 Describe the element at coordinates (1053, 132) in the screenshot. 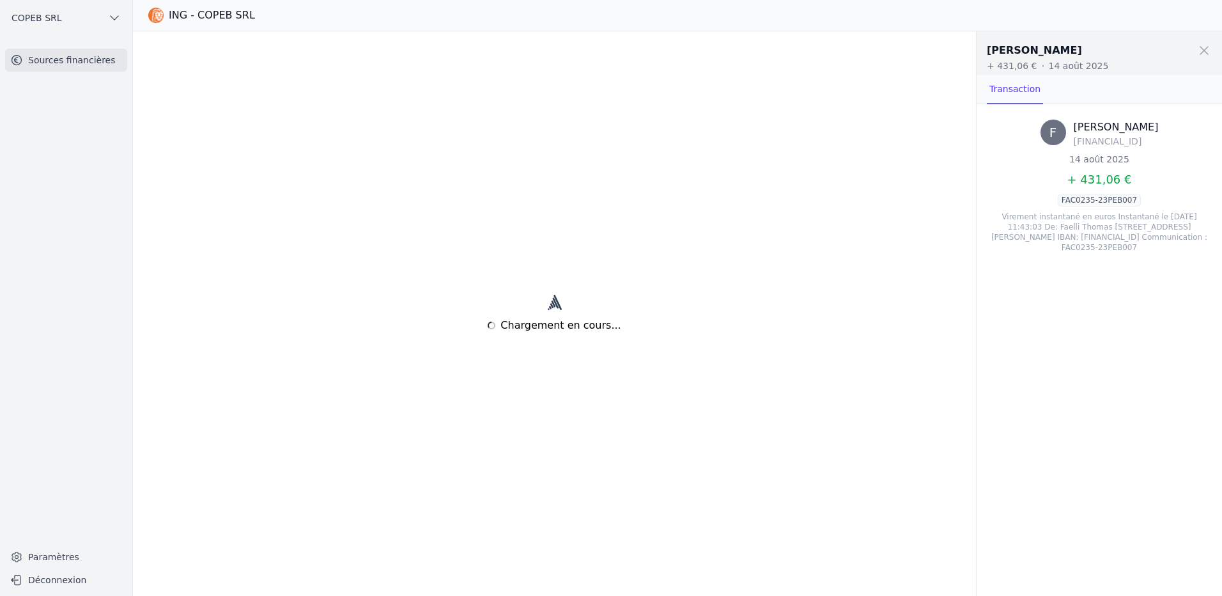

I see `span: F` at that location.